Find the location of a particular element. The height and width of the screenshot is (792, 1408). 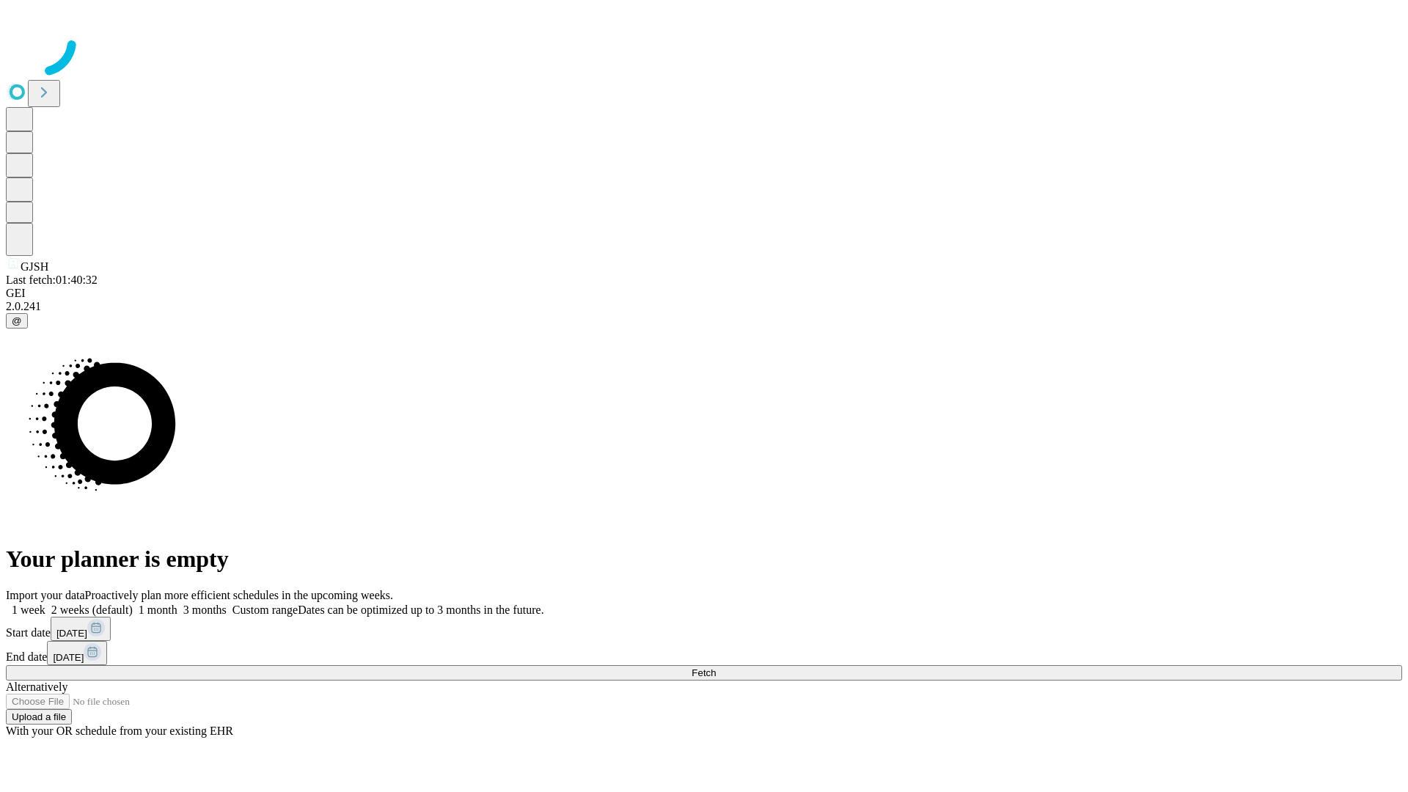

span: With your OR schedule from your existing EHR is located at coordinates (120, 731).